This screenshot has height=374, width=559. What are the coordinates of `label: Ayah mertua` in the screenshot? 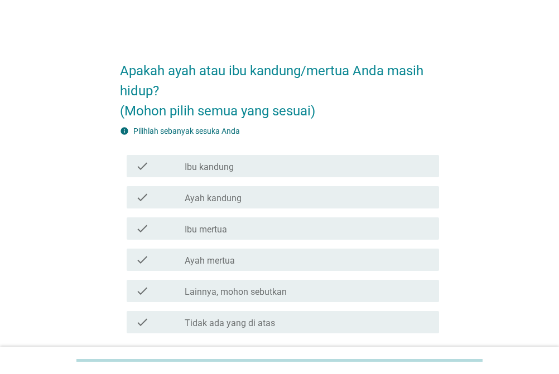 It's located at (210, 261).